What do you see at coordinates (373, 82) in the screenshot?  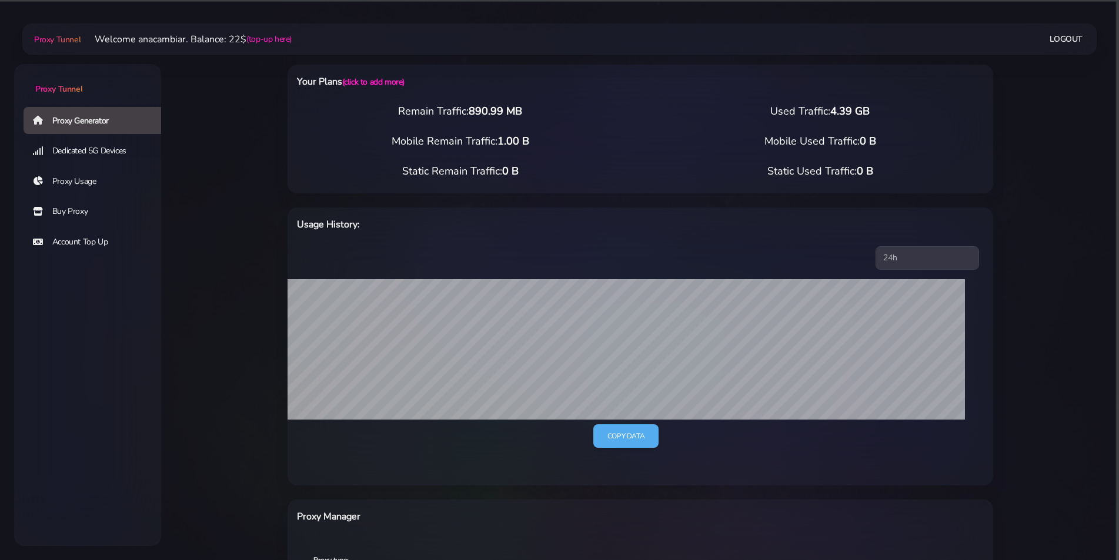 I see `a: (click to add more)` at bounding box center [373, 82].